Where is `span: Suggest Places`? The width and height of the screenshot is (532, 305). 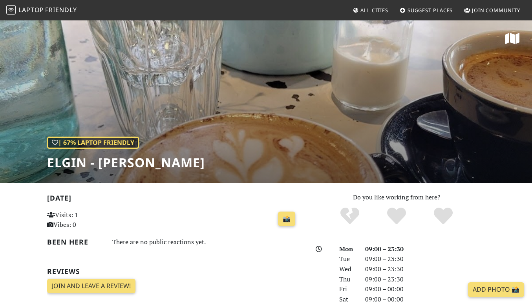
span: Suggest Places is located at coordinates (430, 10).